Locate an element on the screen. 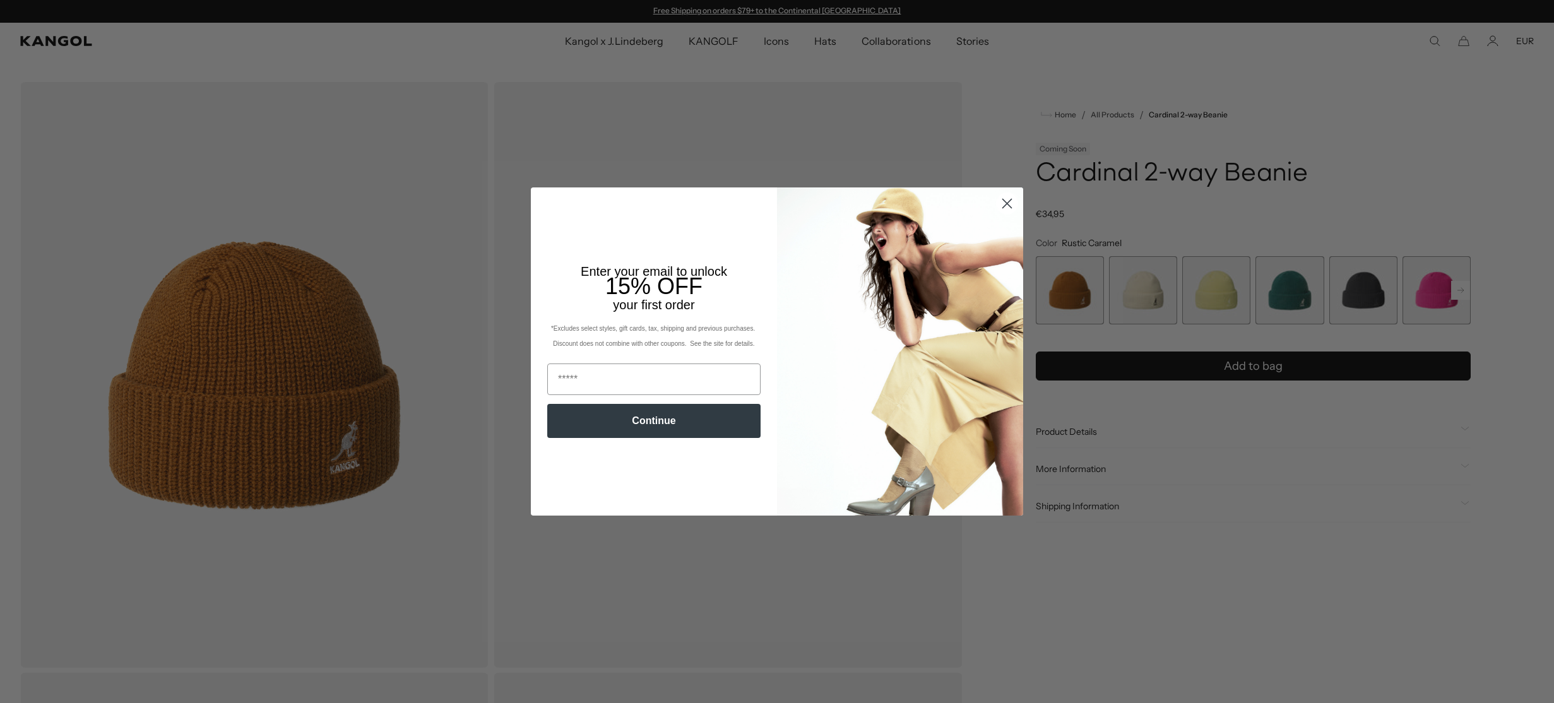  span: your first order is located at coordinates (653, 305).